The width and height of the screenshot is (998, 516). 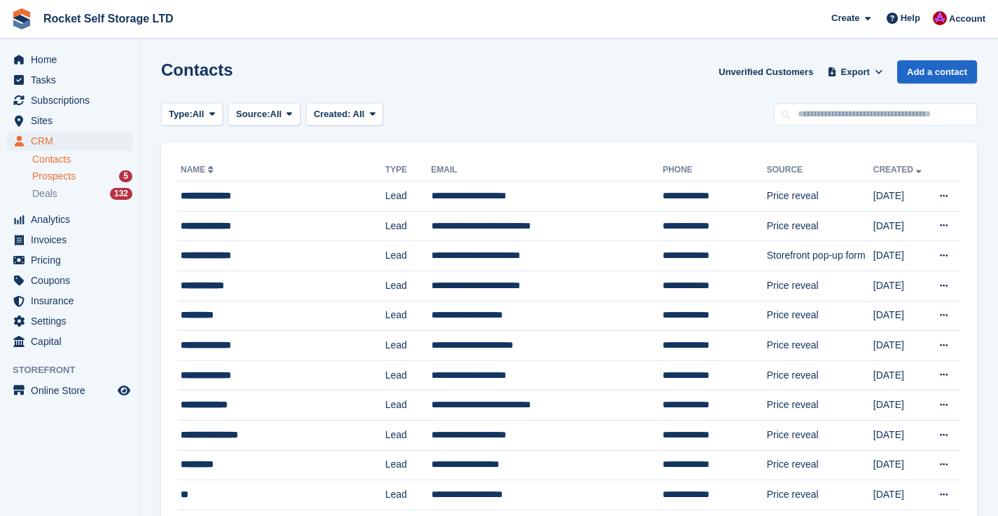 What do you see at coordinates (73, 300) in the screenshot?
I see `span: Insurance` at bounding box center [73, 300].